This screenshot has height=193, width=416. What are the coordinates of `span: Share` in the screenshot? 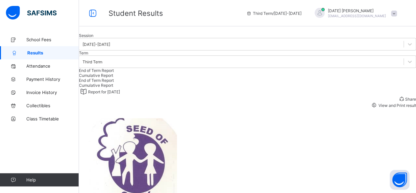 It's located at (411, 99).